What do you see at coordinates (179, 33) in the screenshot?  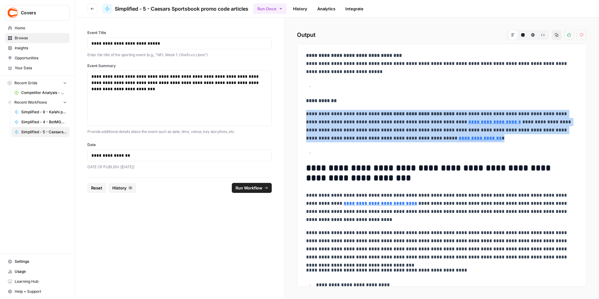 I see `label: Event Title` at bounding box center [179, 33].